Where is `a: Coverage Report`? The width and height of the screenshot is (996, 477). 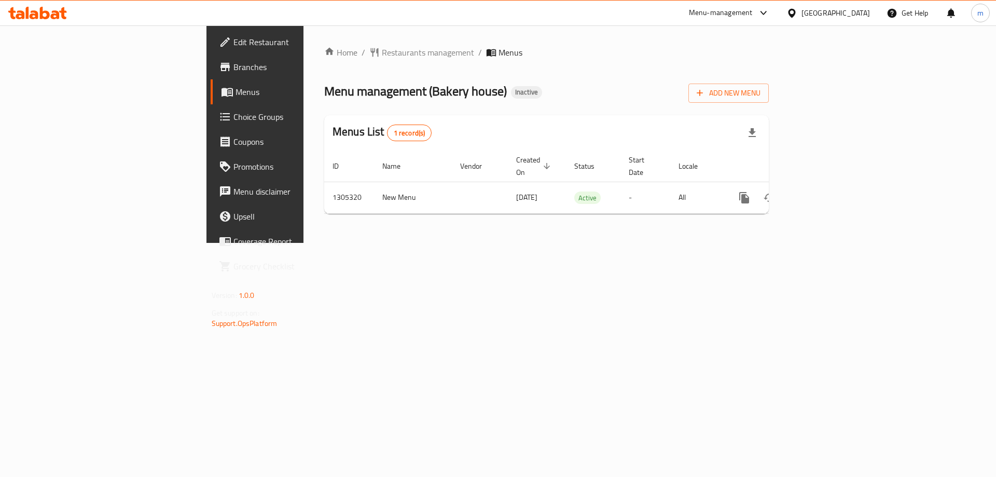
a: Coverage Report is located at coordinates (292, 241).